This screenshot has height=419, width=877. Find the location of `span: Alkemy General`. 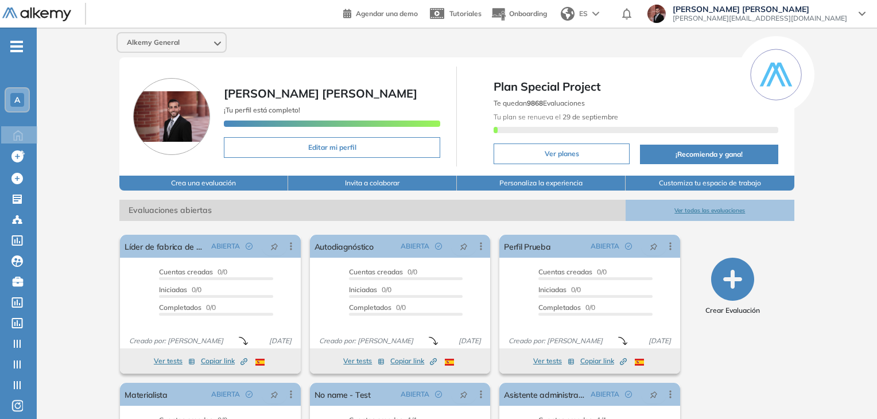

span: Alkemy General is located at coordinates (153, 42).